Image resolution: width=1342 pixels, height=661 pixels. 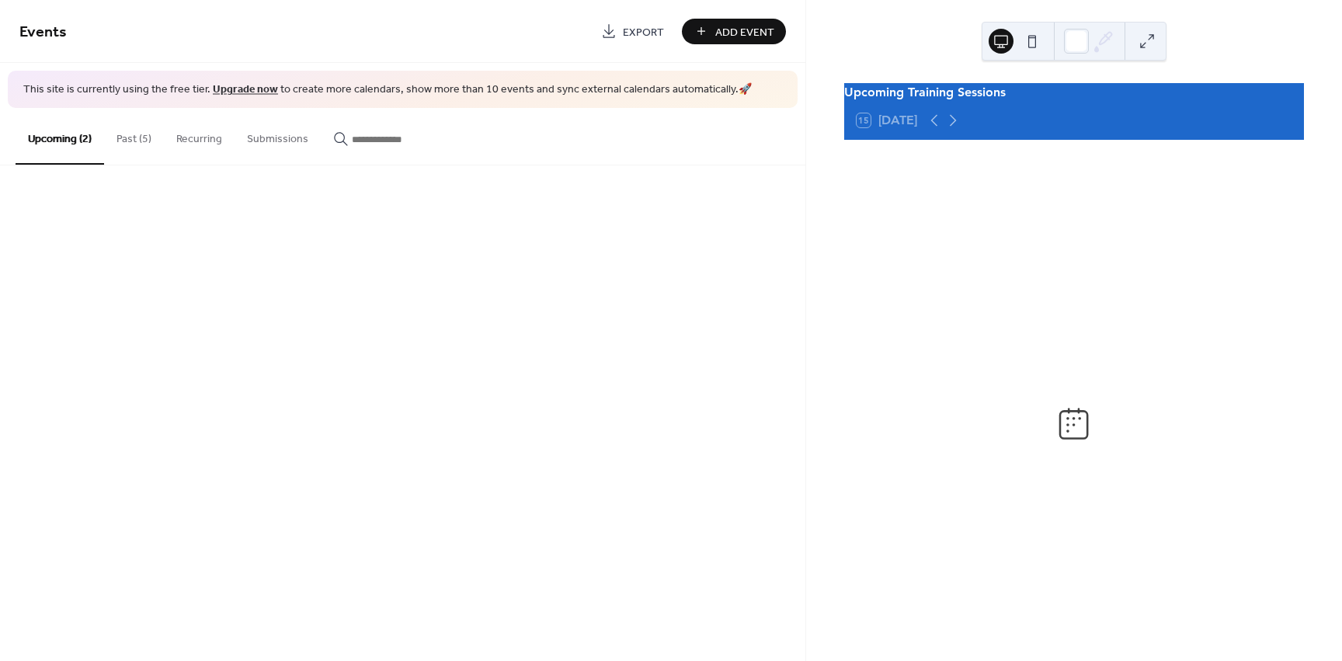 What do you see at coordinates (734, 31) in the screenshot?
I see `button: Add Event` at bounding box center [734, 31].